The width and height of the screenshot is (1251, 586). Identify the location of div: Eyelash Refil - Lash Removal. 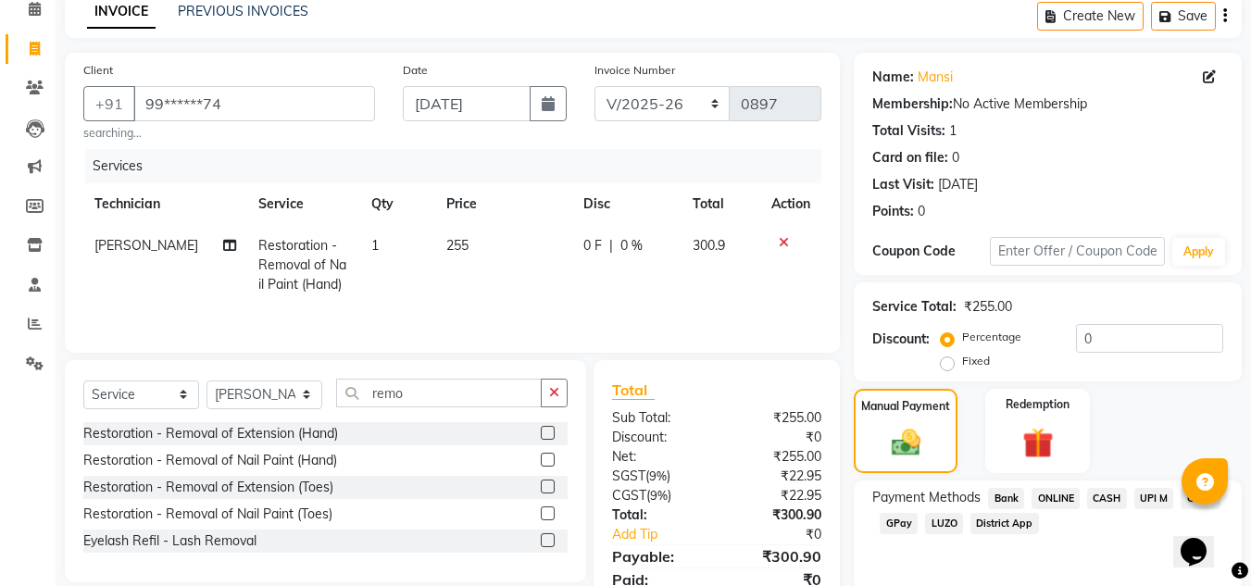
(169, 541).